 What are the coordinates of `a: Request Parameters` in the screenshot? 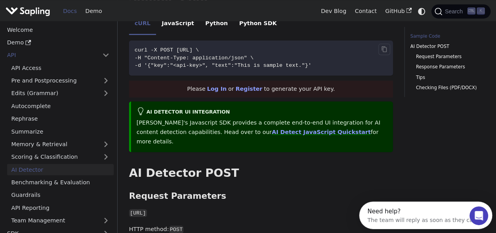 It's located at (448, 57).